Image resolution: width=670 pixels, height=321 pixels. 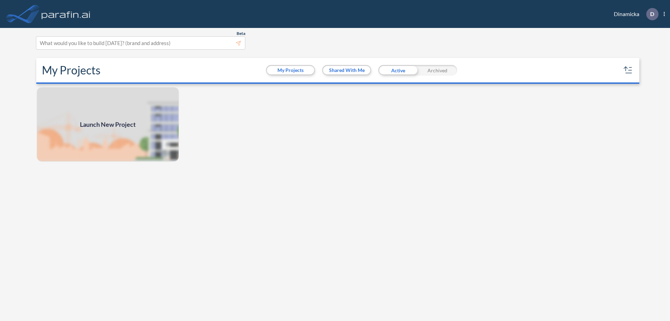 I want to click on img: logo, so click(x=66, y=14).